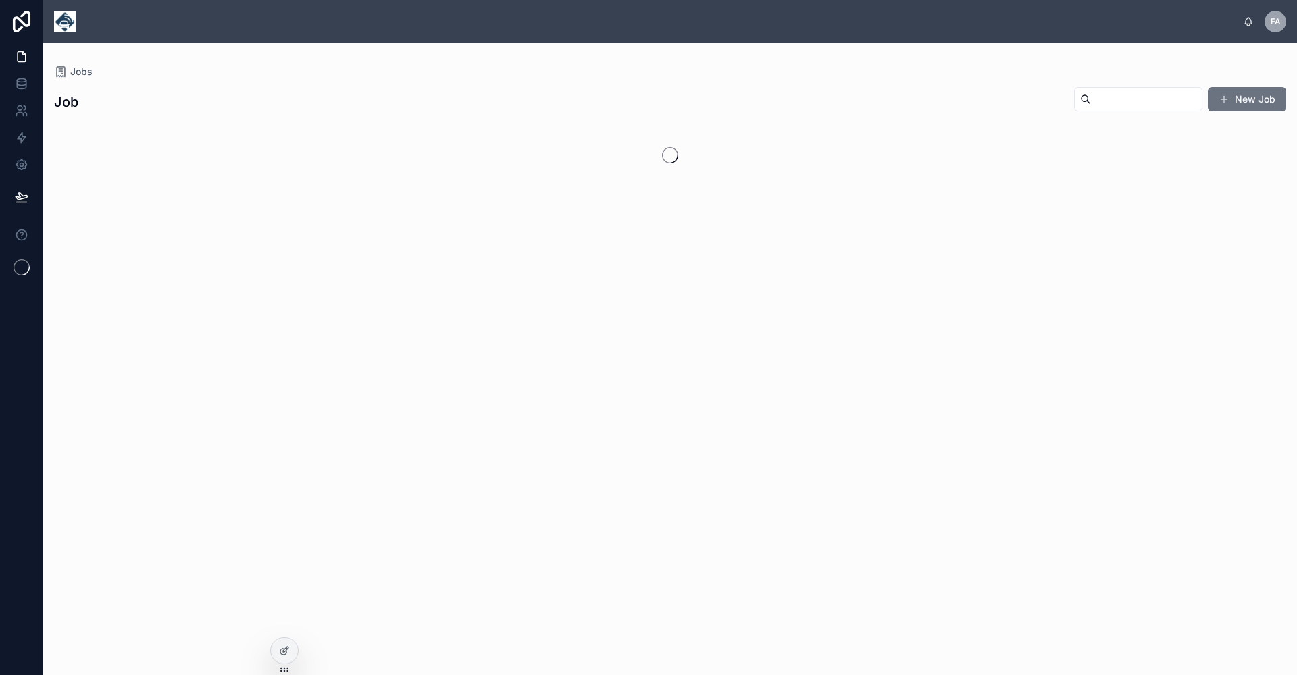 This screenshot has height=675, width=1297. Describe the element at coordinates (66, 102) in the screenshot. I see `h1: Job` at that location.